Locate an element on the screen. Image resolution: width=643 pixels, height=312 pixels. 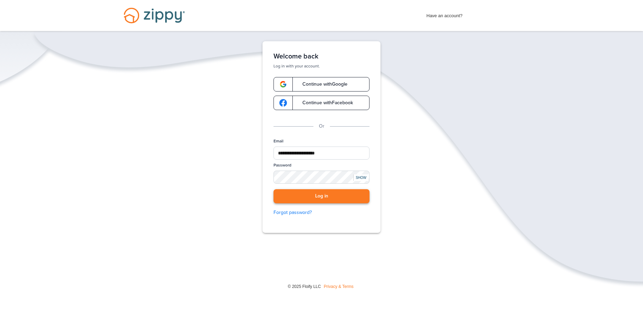
button: Log in is located at coordinates (321, 196).